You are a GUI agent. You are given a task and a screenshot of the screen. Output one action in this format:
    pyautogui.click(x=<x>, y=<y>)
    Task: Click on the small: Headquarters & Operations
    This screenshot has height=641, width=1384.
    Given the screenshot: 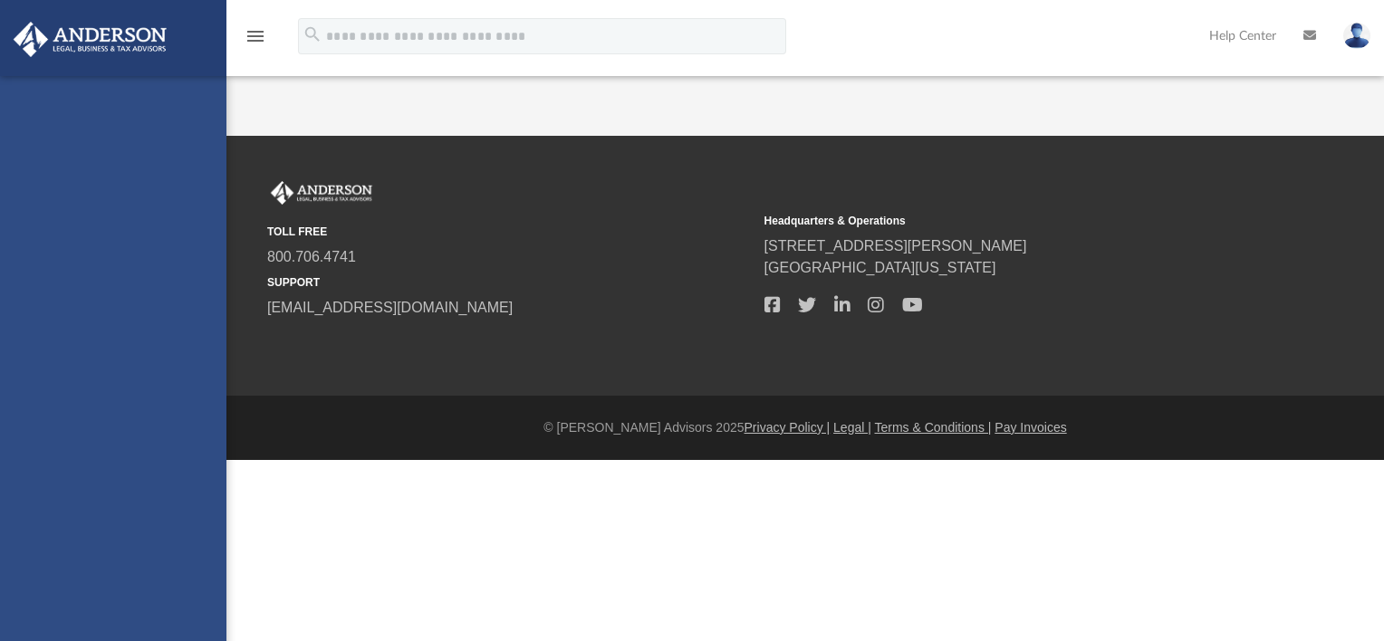 What is the action you would take?
    pyautogui.click(x=1006, y=221)
    